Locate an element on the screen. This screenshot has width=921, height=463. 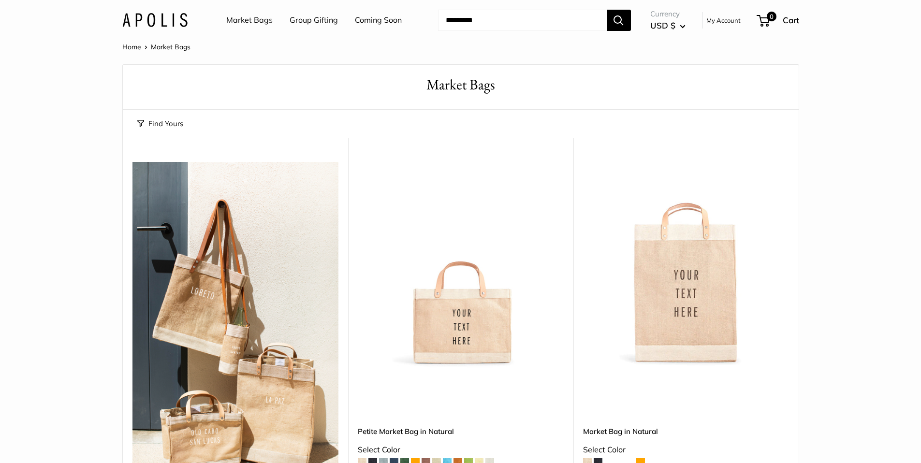
a: Market Bag in NaturalMarket Bag in Natural is located at coordinates (686, 265).